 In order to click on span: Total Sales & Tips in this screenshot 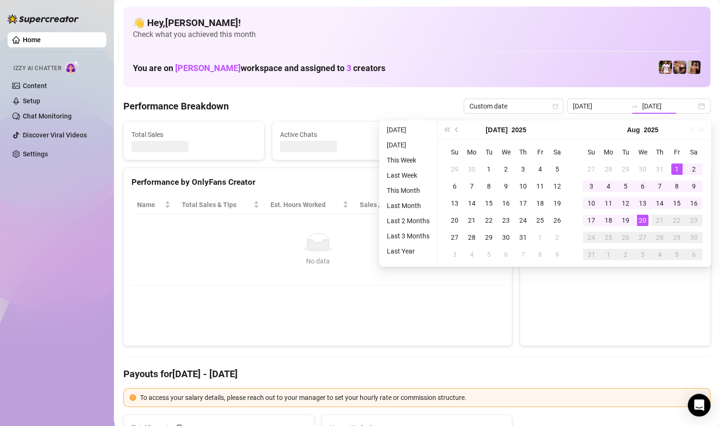, I will do `click(216, 205)`.